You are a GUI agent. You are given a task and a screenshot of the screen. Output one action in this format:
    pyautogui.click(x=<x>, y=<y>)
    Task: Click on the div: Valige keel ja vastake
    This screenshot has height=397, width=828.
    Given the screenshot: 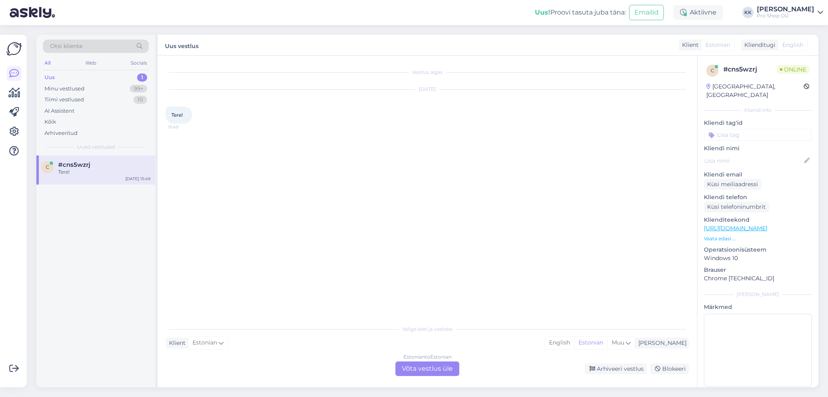 What is the action you would take?
    pyautogui.click(x=427, y=329)
    